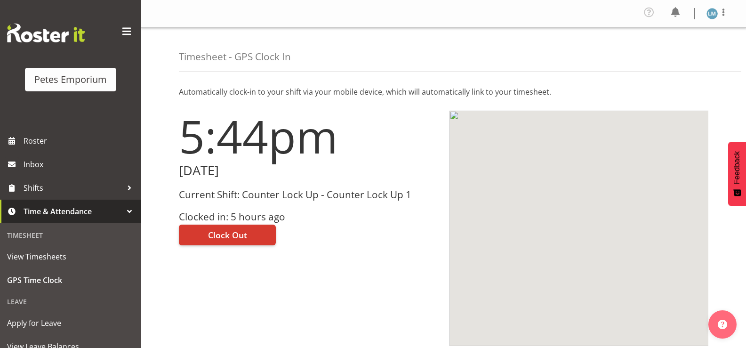  Describe the element at coordinates (227, 235) in the screenshot. I see `span: Clock Out` at that location.